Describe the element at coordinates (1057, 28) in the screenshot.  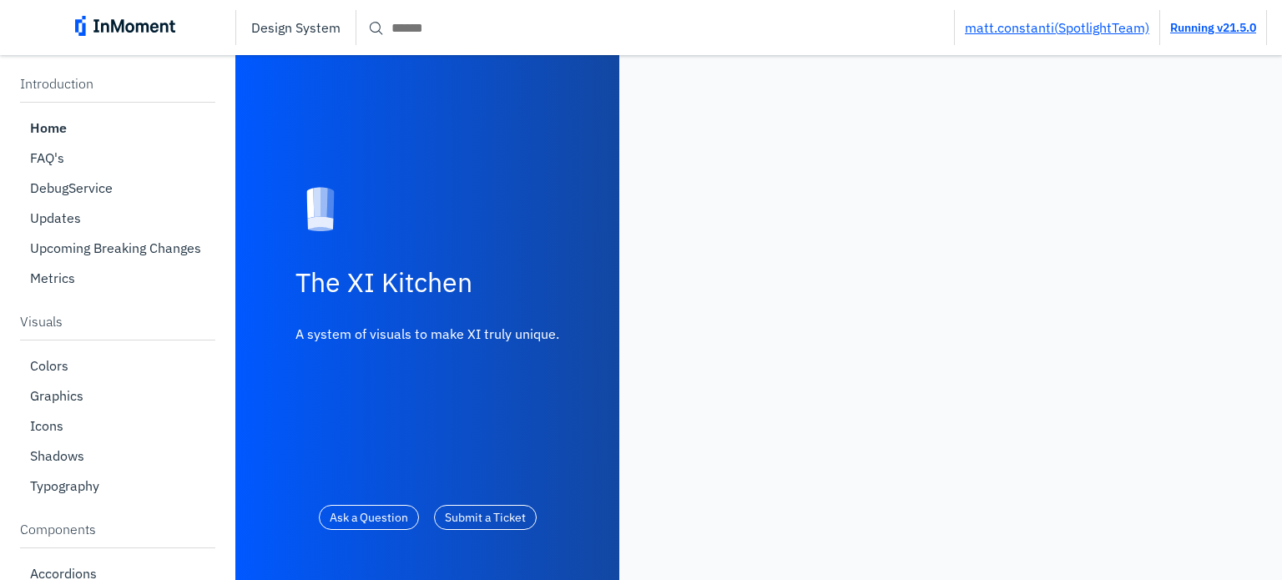
I see `a: matt.constanti(SpotlightTeam)` at that location.